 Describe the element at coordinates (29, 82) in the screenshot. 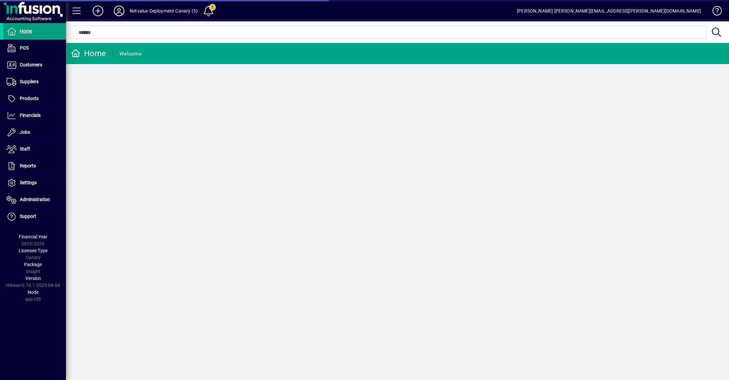

I see `span: Suppliers` at that location.